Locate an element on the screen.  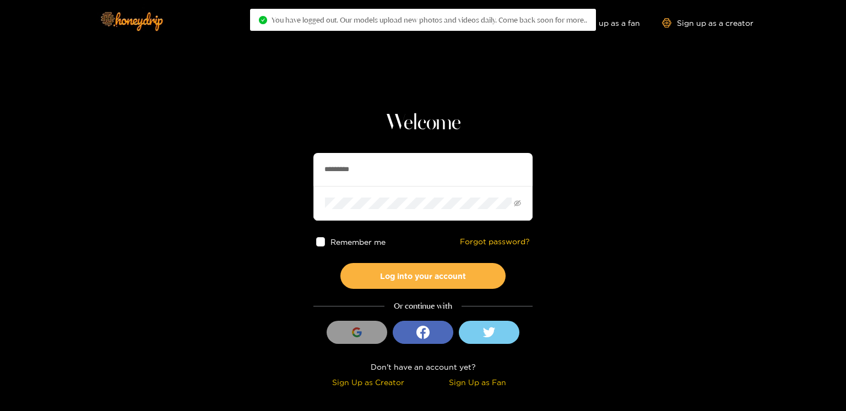
a: Sign up as a fan is located at coordinates (602, 23).